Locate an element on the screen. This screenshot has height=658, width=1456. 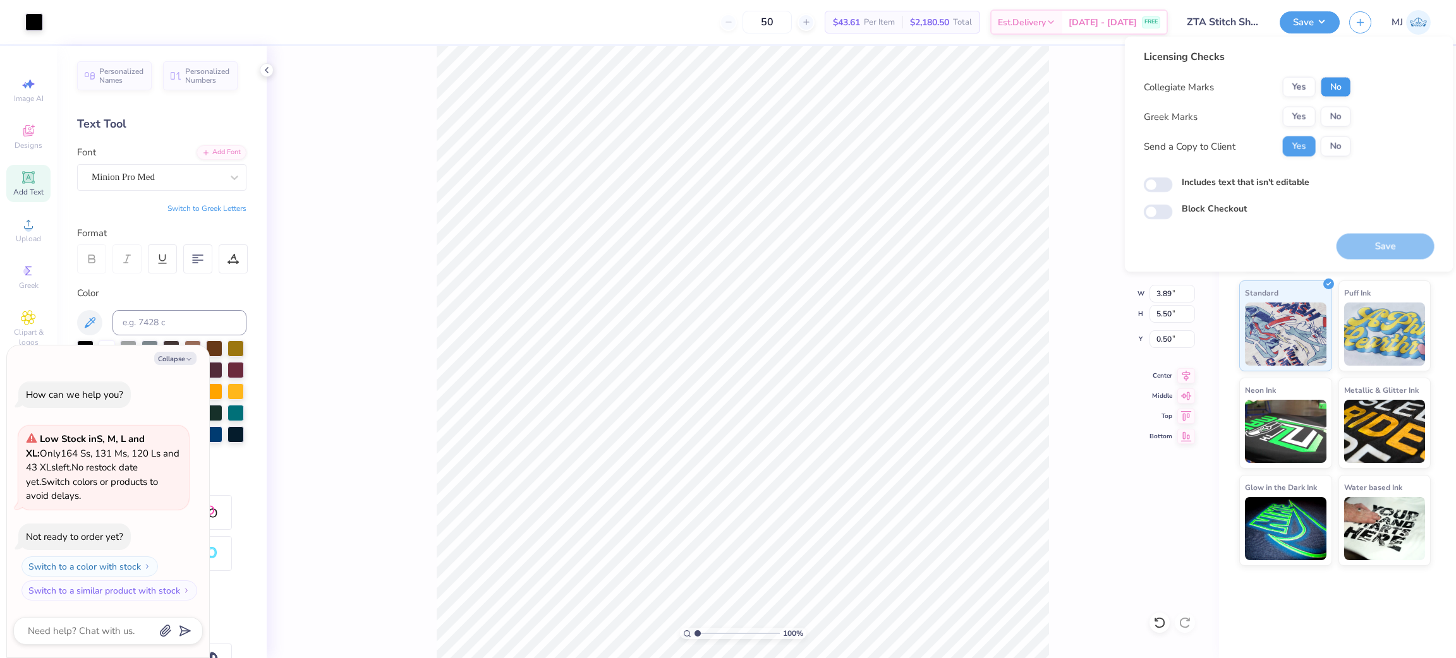
span: MJ is located at coordinates (1397, 22).